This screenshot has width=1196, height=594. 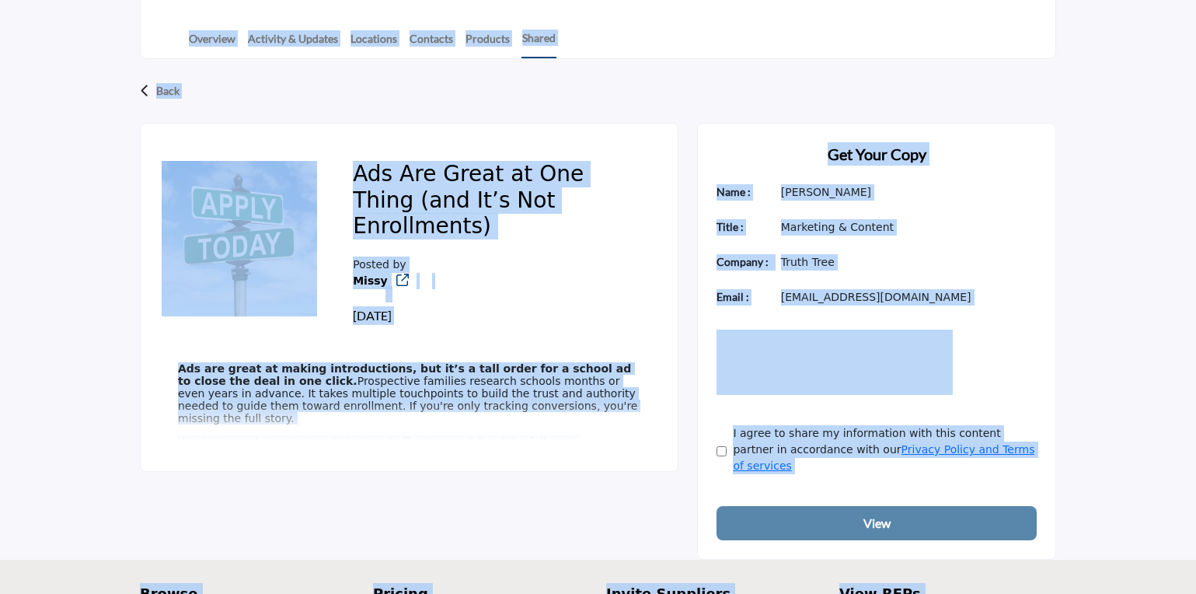 I want to click on label: I agree to share my information with this content partner in accordance with our, so click(x=885, y=449).